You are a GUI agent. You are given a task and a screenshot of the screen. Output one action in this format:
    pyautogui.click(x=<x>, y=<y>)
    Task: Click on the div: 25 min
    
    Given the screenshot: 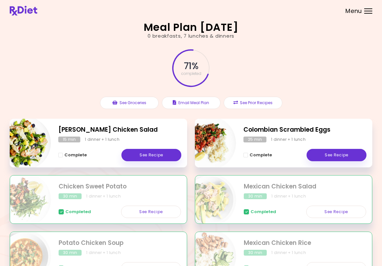 What is the action you would take?
    pyautogui.click(x=255, y=139)
    